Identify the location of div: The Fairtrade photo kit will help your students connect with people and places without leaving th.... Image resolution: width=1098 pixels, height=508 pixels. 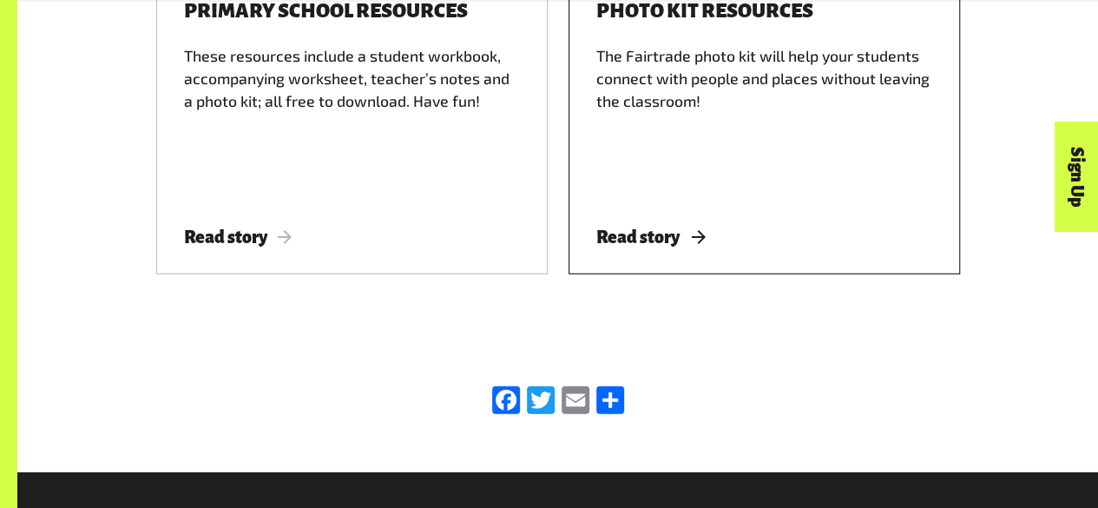
(764, 121).